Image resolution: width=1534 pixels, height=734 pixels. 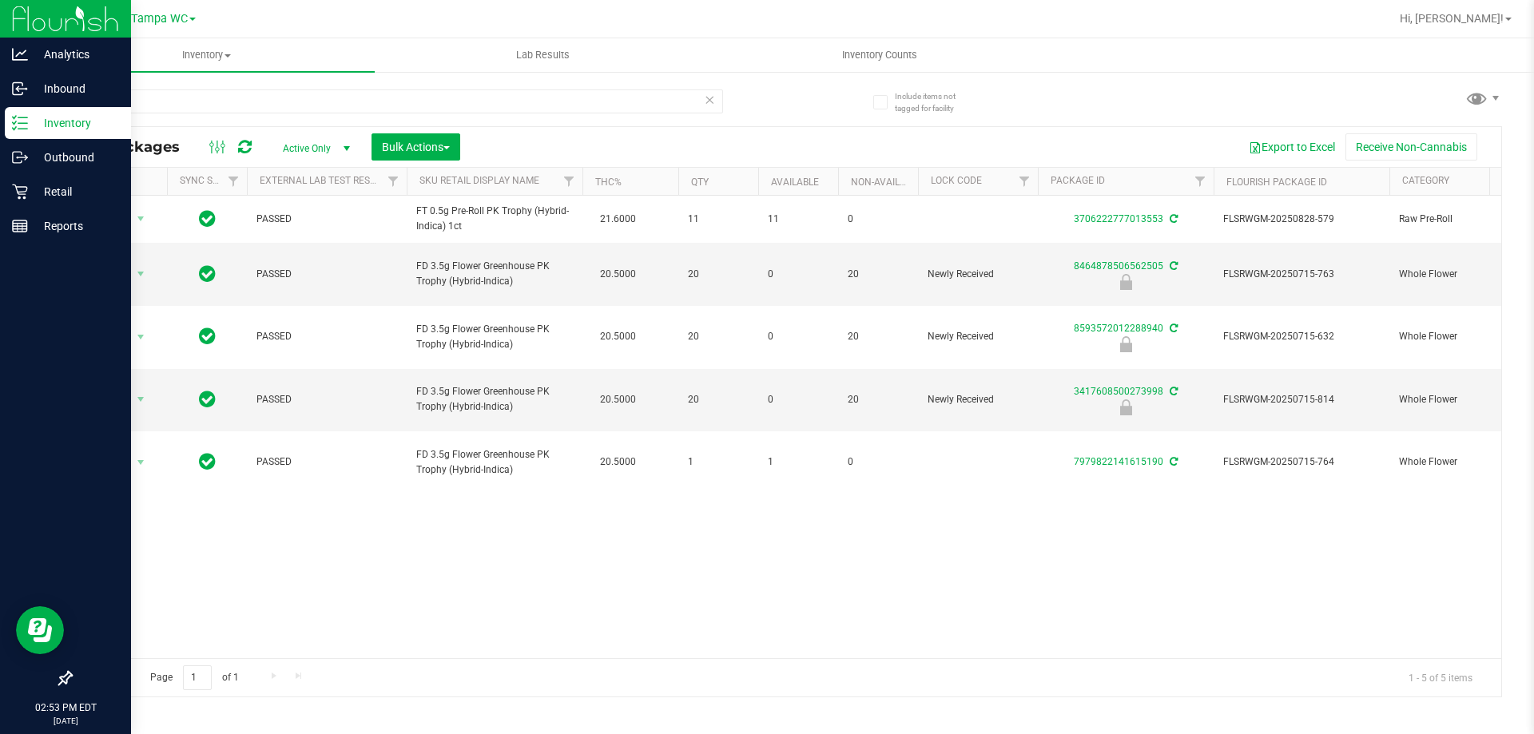 What do you see at coordinates (1077, 181) in the screenshot?
I see `a: Package ID` at bounding box center [1077, 181].